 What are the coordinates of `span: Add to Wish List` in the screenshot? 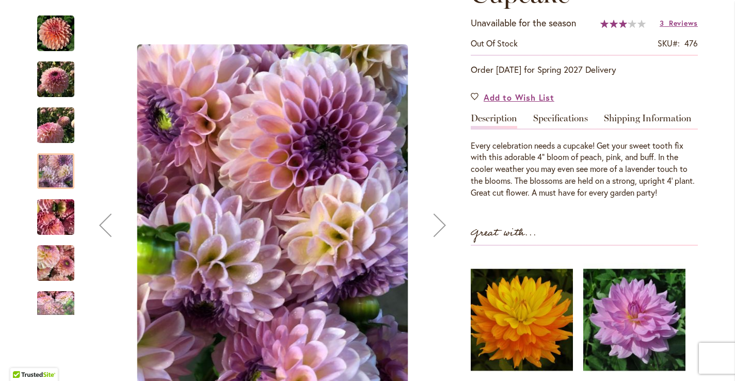 It's located at (518, 97).